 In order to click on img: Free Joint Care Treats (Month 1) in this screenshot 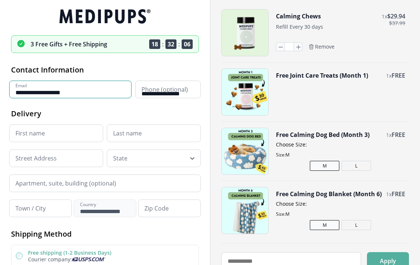, I will do `click(245, 92)`.